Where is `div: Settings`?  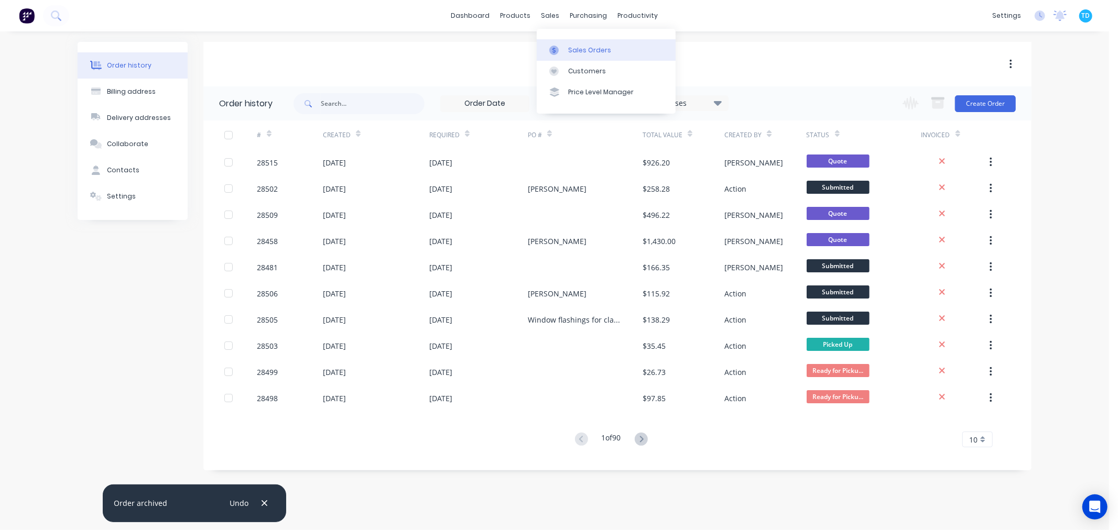
div: Settings is located at coordinates (121, 197).